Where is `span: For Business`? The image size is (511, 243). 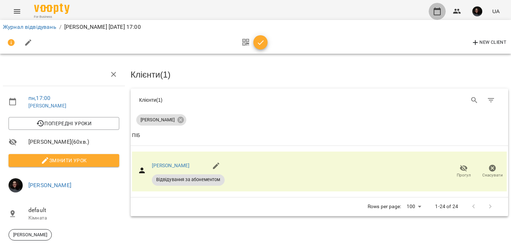 span: For Business is located at coordinates (52, 17).